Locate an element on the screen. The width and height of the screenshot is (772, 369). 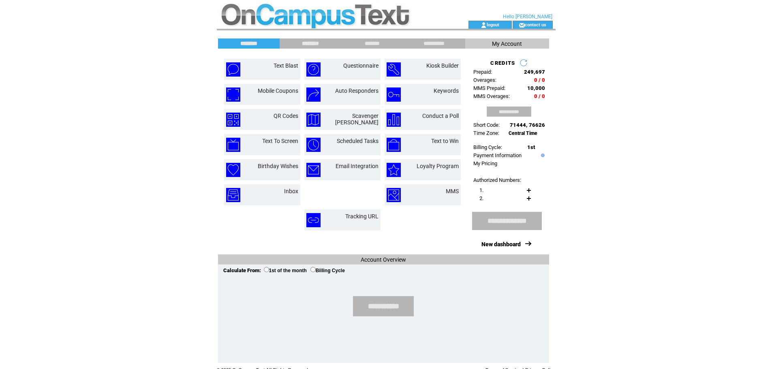
a: Text To Screen is located at coordinates (280, 141).